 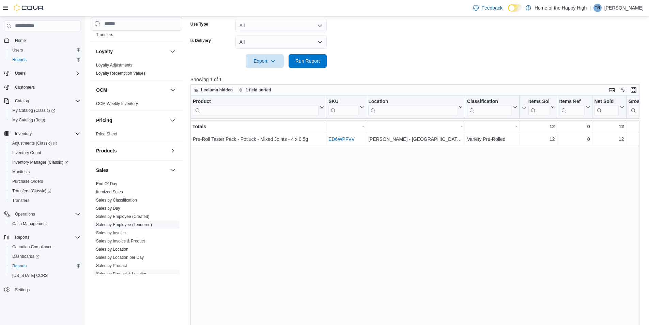 I want to click on span: Purchase Orders, so click(x=45, y=181).